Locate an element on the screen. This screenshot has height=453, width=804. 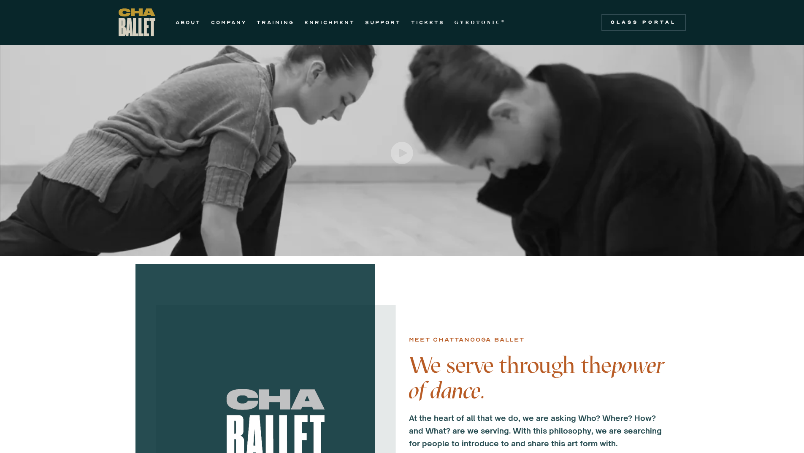
a: Class Portal is located at coordinates (643, 22).